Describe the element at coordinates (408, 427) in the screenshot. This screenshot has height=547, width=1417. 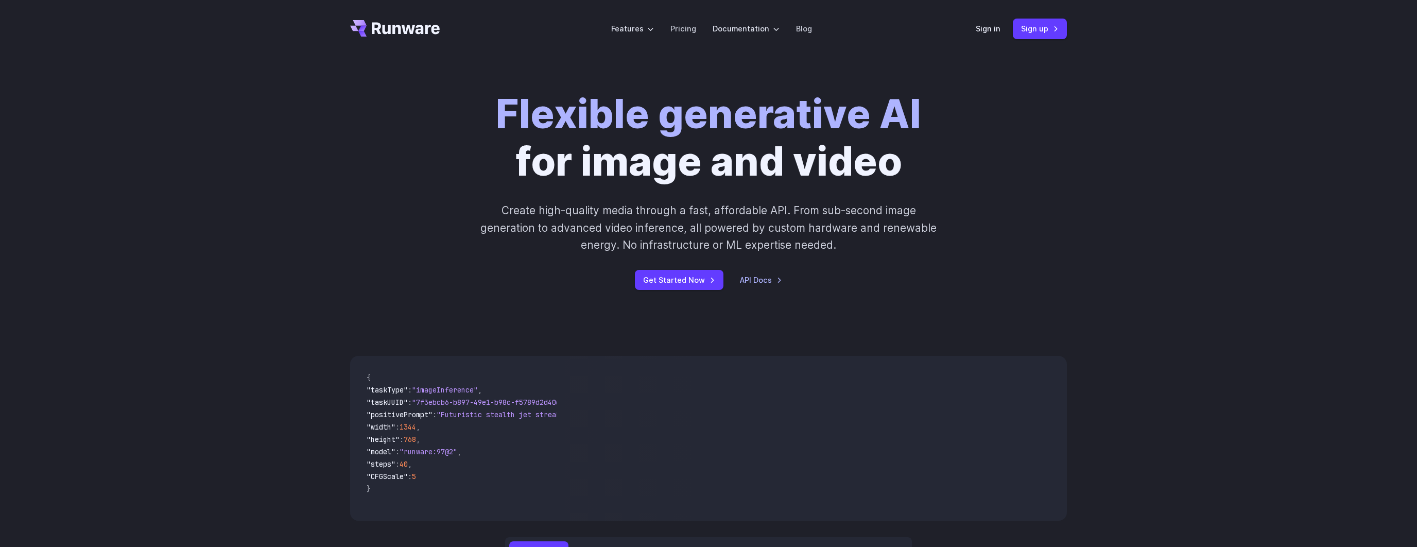
I see `span: 1344` at that location.